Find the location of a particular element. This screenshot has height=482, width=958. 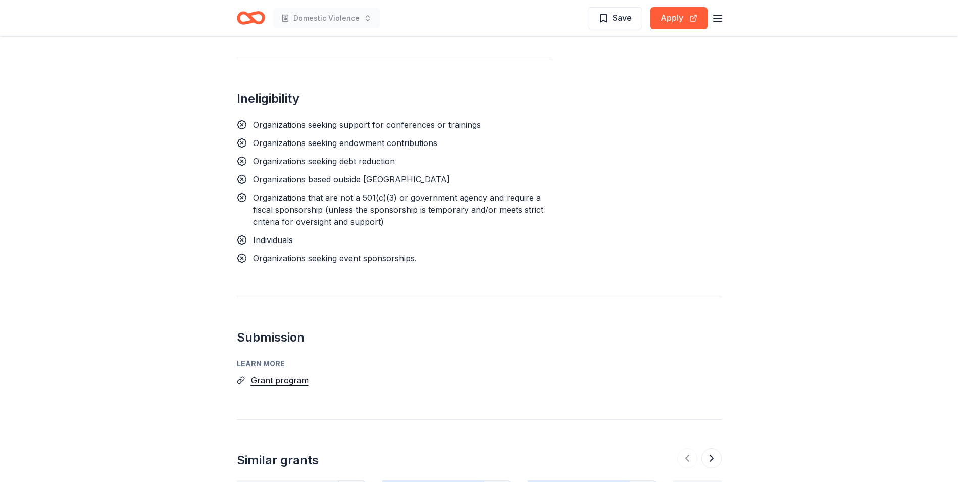

span: Organizations that are not a 501(c)(3) or government agency and require a fiscal sponsorship (unl... is located at coordinates (398, 210).